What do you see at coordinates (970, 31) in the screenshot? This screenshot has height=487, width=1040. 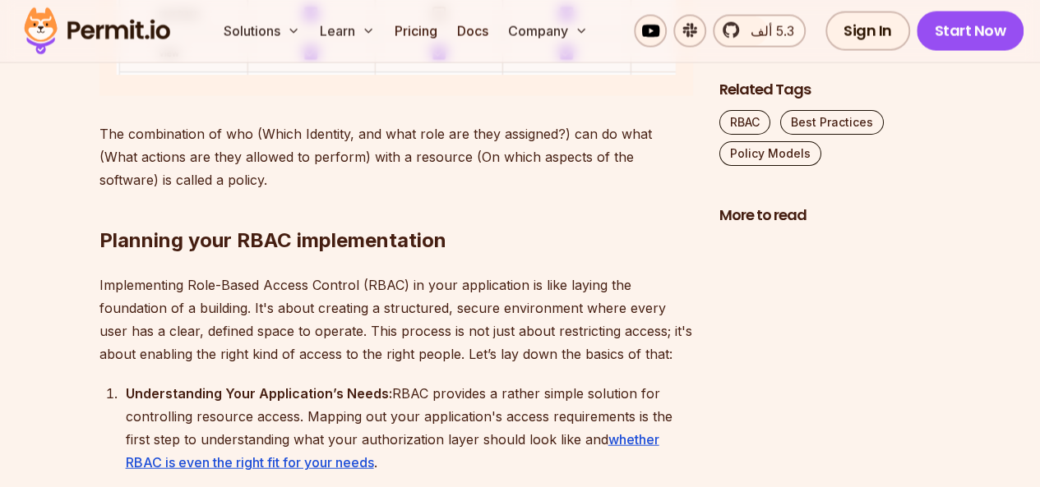 I see `a: Start Now` at bounding box center [970, 31].